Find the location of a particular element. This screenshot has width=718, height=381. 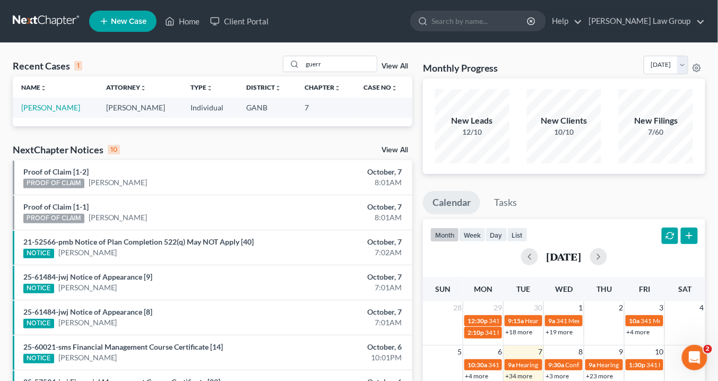

div: 7/60 is located at coordinates (656, 132).